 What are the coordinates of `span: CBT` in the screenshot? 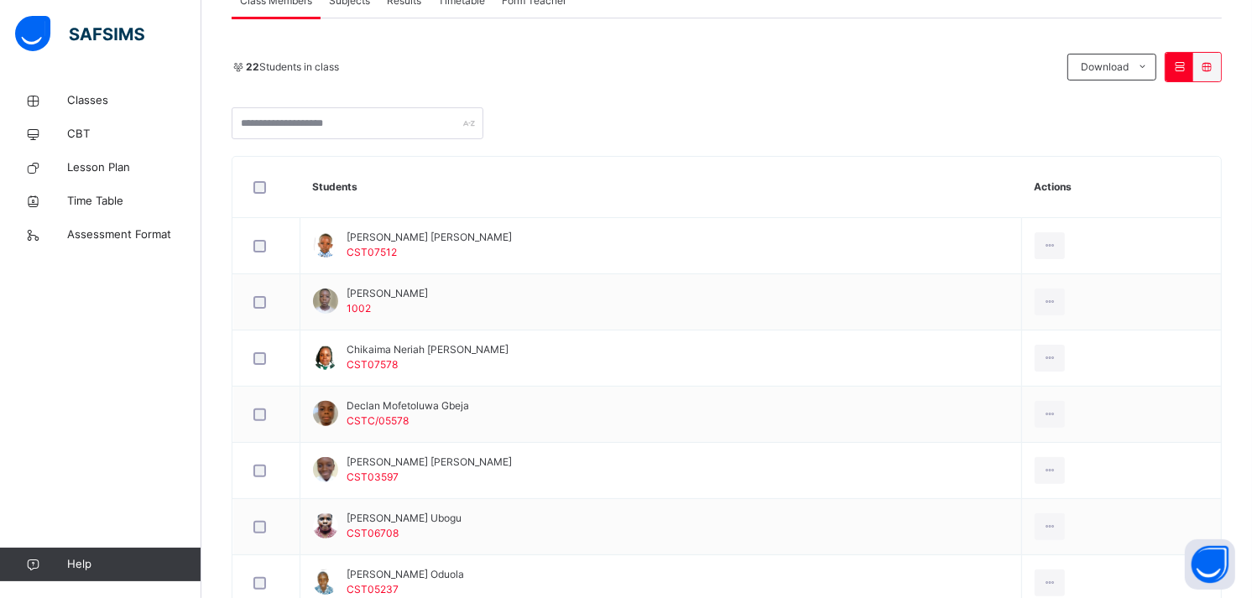 It's located at (134, 134).